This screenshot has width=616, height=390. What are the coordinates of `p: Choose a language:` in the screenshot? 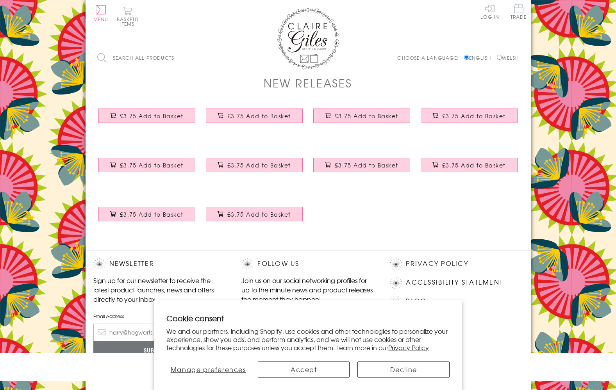 It's located at (430, 58).